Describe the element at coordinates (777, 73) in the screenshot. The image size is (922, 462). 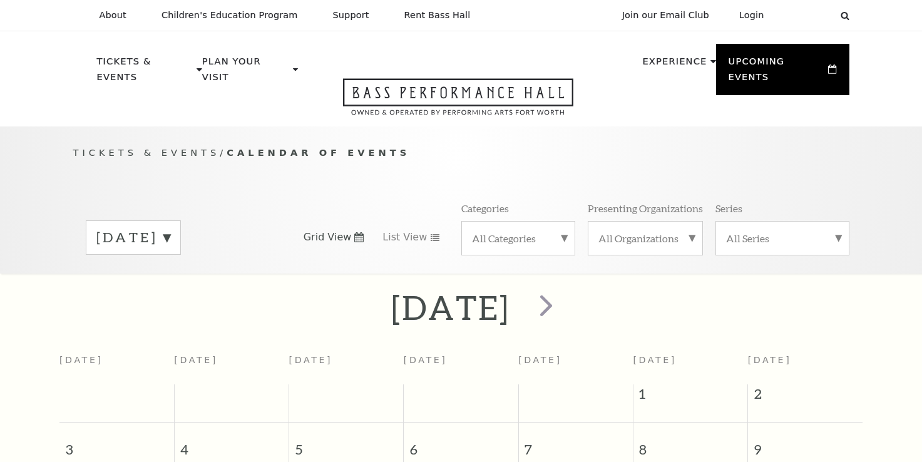
I see `p: Upcoming Events` at that location.